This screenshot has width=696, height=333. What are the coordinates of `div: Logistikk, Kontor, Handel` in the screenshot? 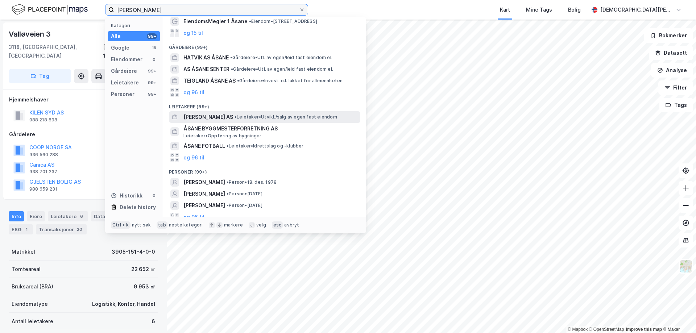 It's located at (124, 304).